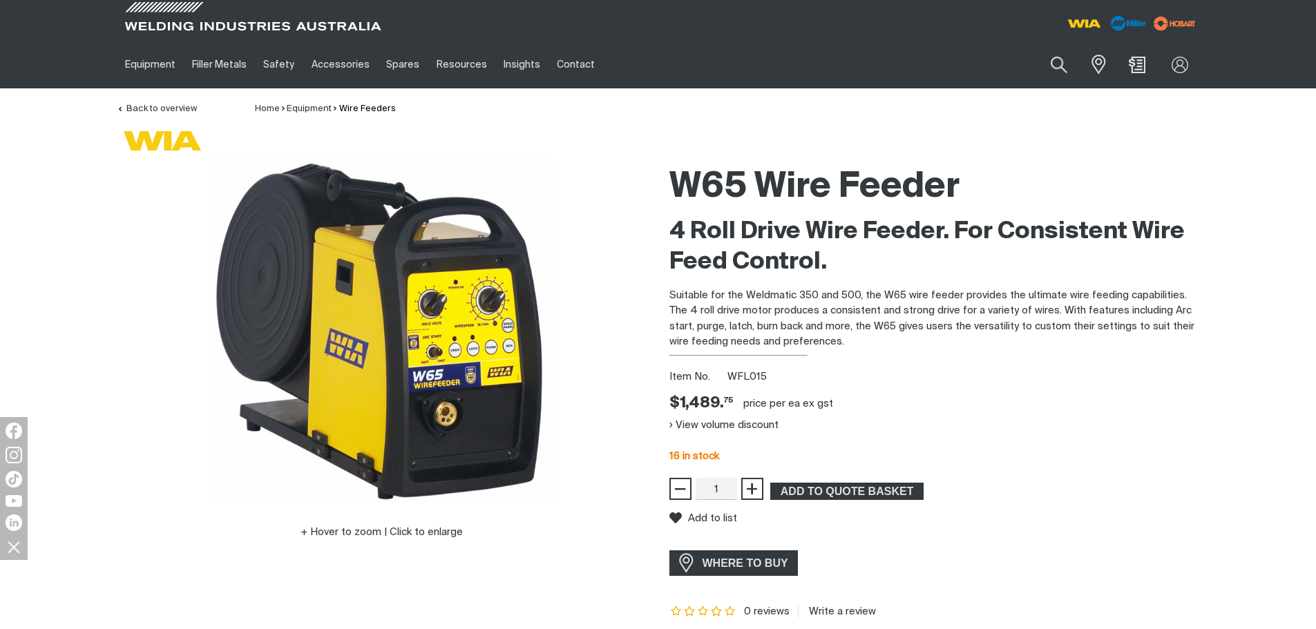  I want to click on nav: Main, so click(523, 64).